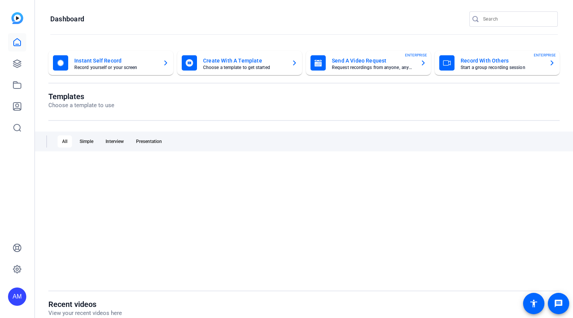 The width and height of the screenshot is (573, 318). I want to click on mat-icon: accessibility, so click(534, 303).